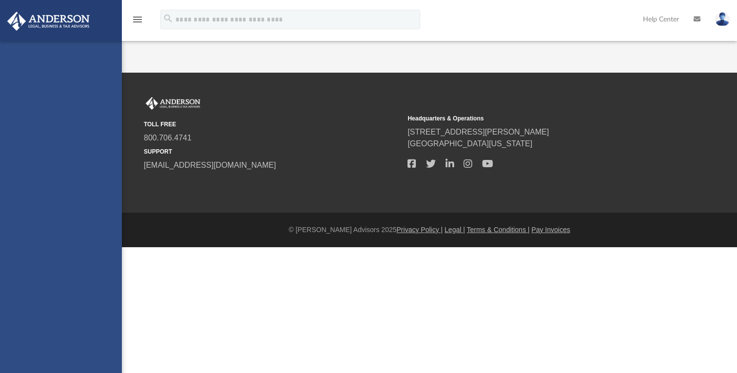 The image size is (737, 373). I want to click on i: menu, so click(138, 20).